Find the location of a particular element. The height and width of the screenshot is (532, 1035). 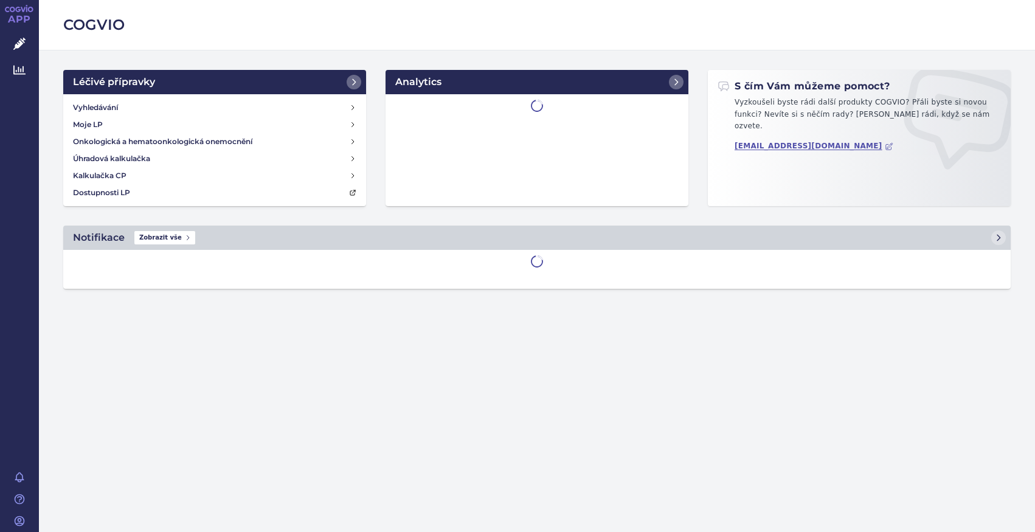

a: Moje LP is located at coordinates (215, 125).